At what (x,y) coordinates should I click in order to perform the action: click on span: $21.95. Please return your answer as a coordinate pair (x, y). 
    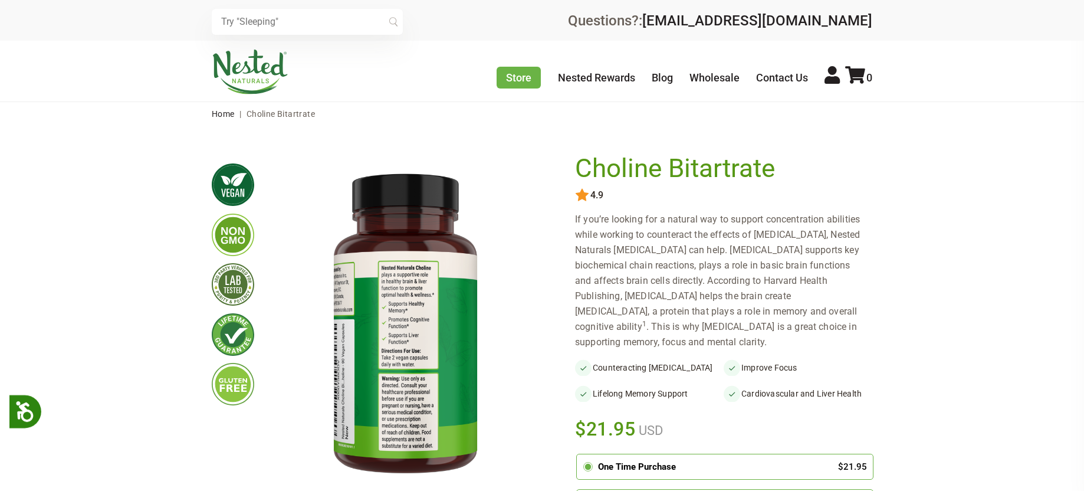
    Looking at the image, I should click on (605, 429).